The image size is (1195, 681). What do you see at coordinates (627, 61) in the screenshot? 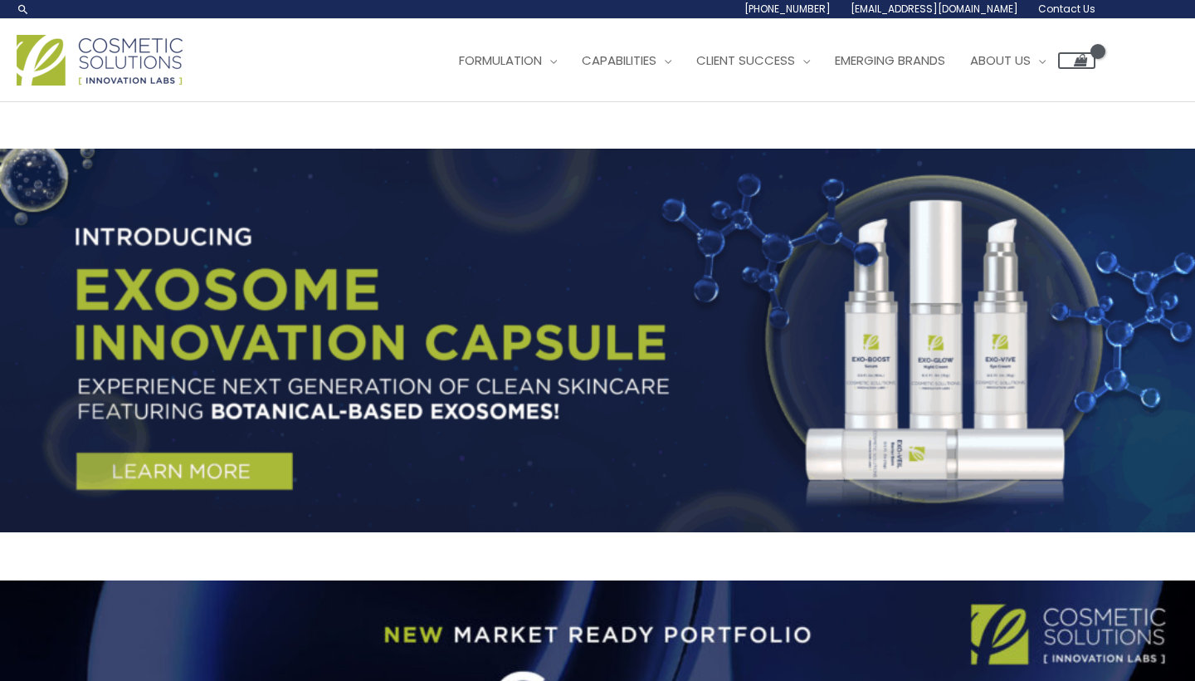
I see `a: Capabilities` at bounding box center [627, 61].